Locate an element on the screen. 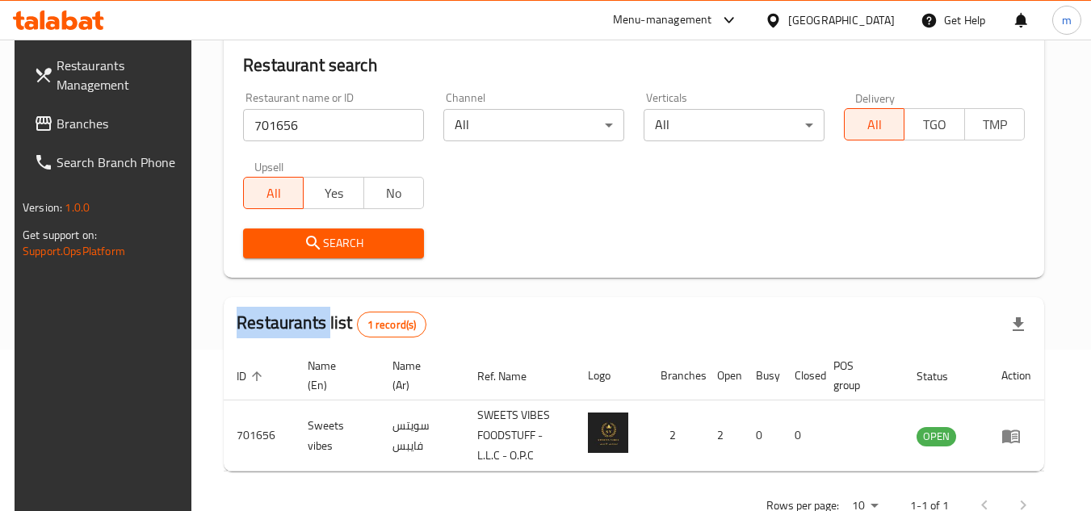 This screenshot has height=511, width=1091. button: TMP is located at coordinates (994, 124).